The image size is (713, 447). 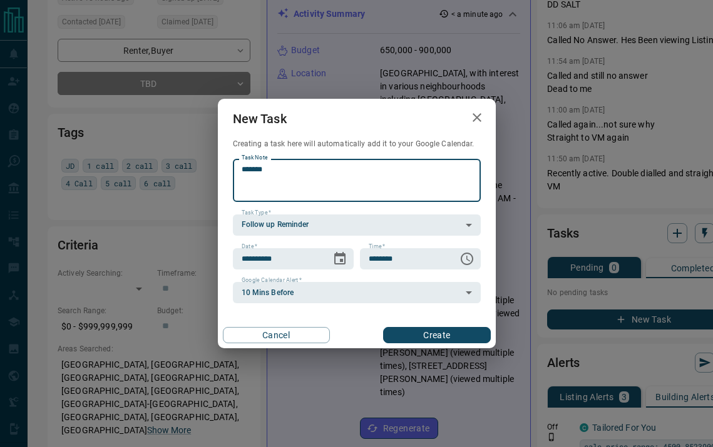 I want to click on label: Time, so click(x=377, y=247).